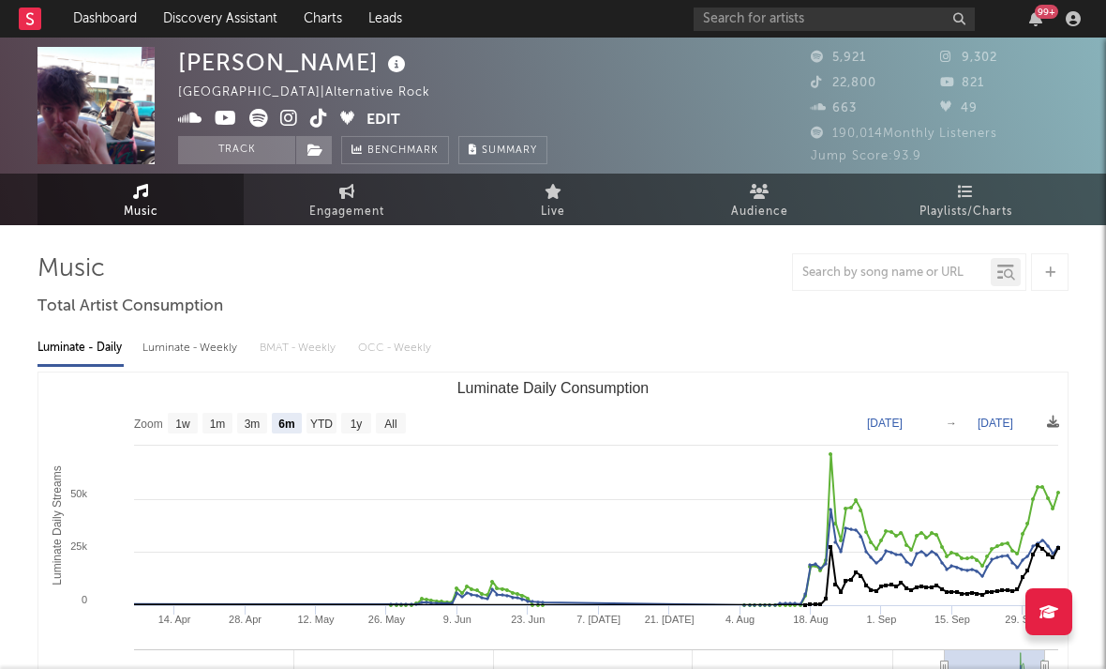 The width and height of the screenshot is (1106, 669). I want to click on text: 18. Aug, so click(810, 619).